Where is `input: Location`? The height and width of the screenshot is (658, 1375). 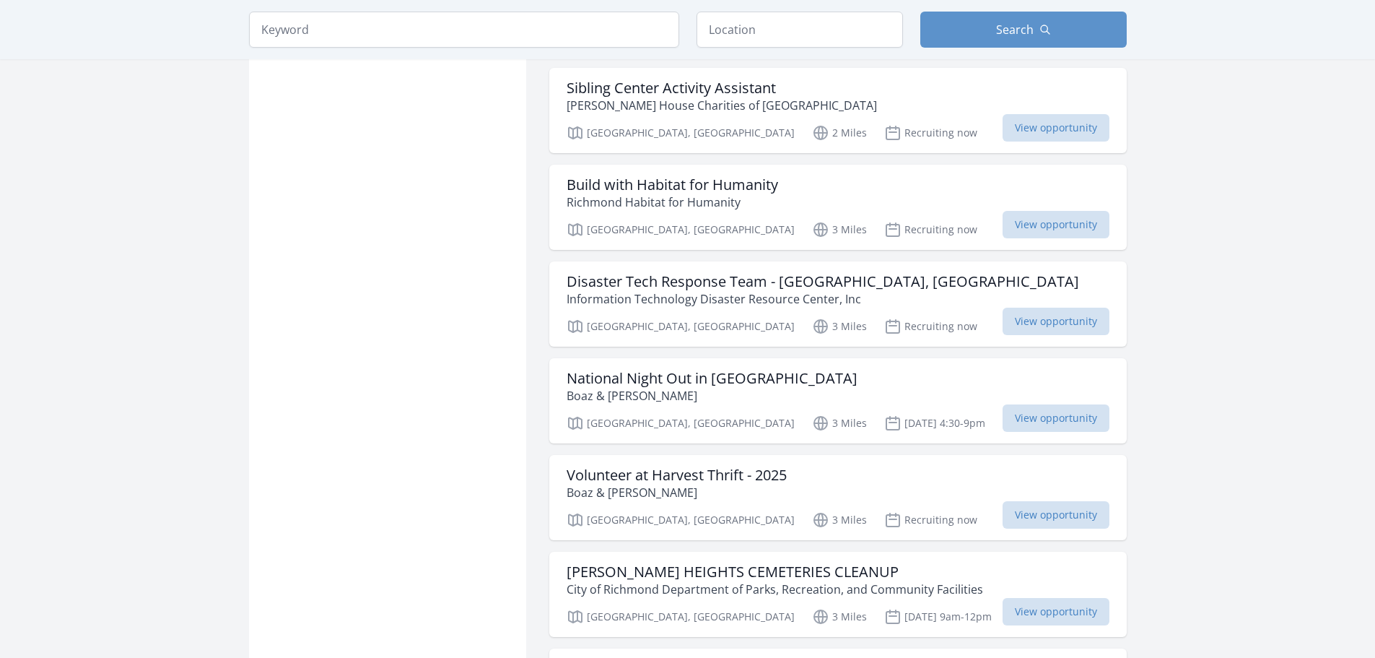
input: Location is located at coordinates (800, 30).